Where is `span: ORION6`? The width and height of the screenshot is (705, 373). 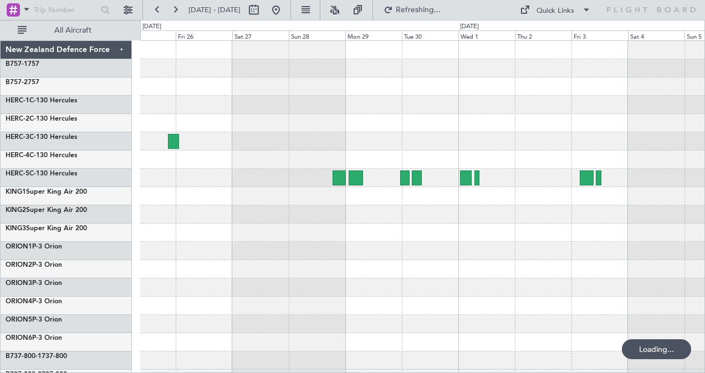 span: ORION6 is located at coordinates (19, 339).